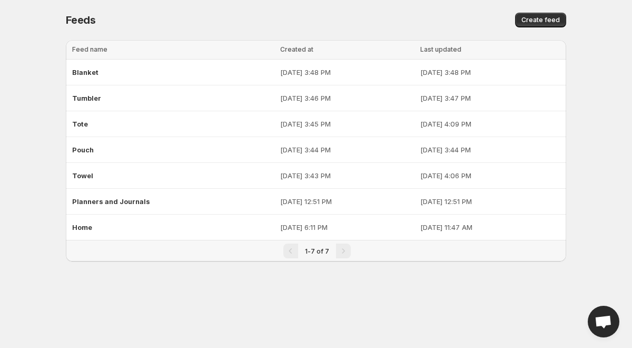  Describe the element at coordinates (85, 72) in the screenshot. I see `span: Blanket` at that location.